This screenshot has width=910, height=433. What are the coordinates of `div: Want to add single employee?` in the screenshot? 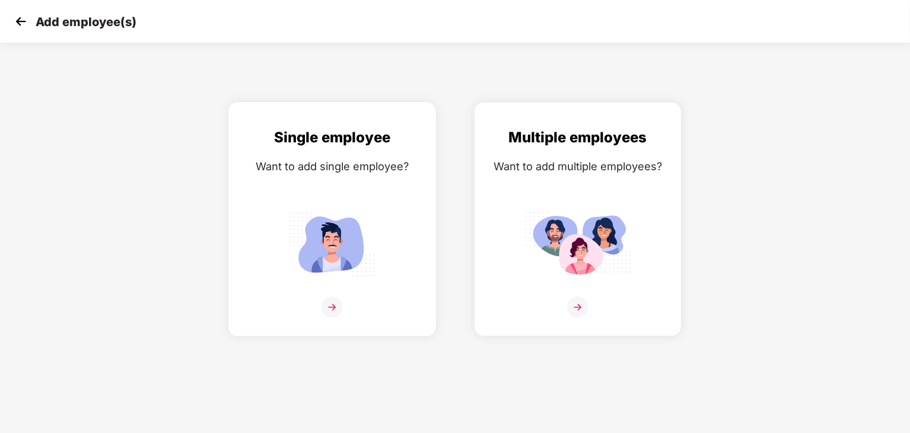 It's located at (332, 166).